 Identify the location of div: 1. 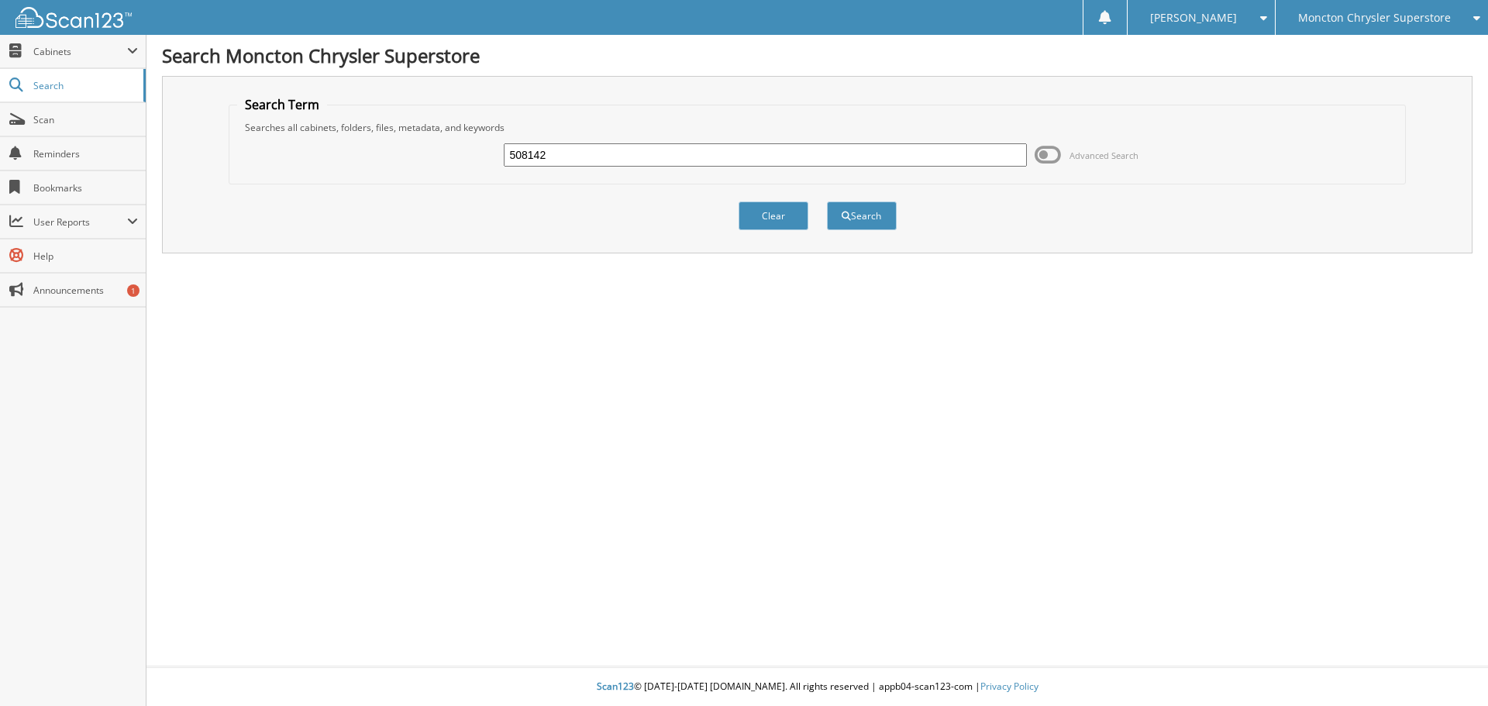
(133, 291).